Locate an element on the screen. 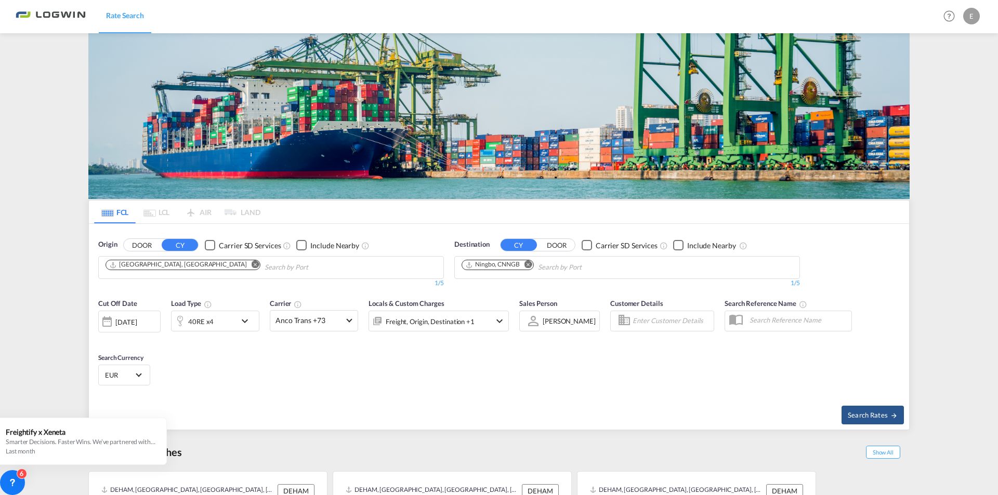 This screenshot has height=495, width=998. span: Cut Off Date is located at coordinates (117, 304).